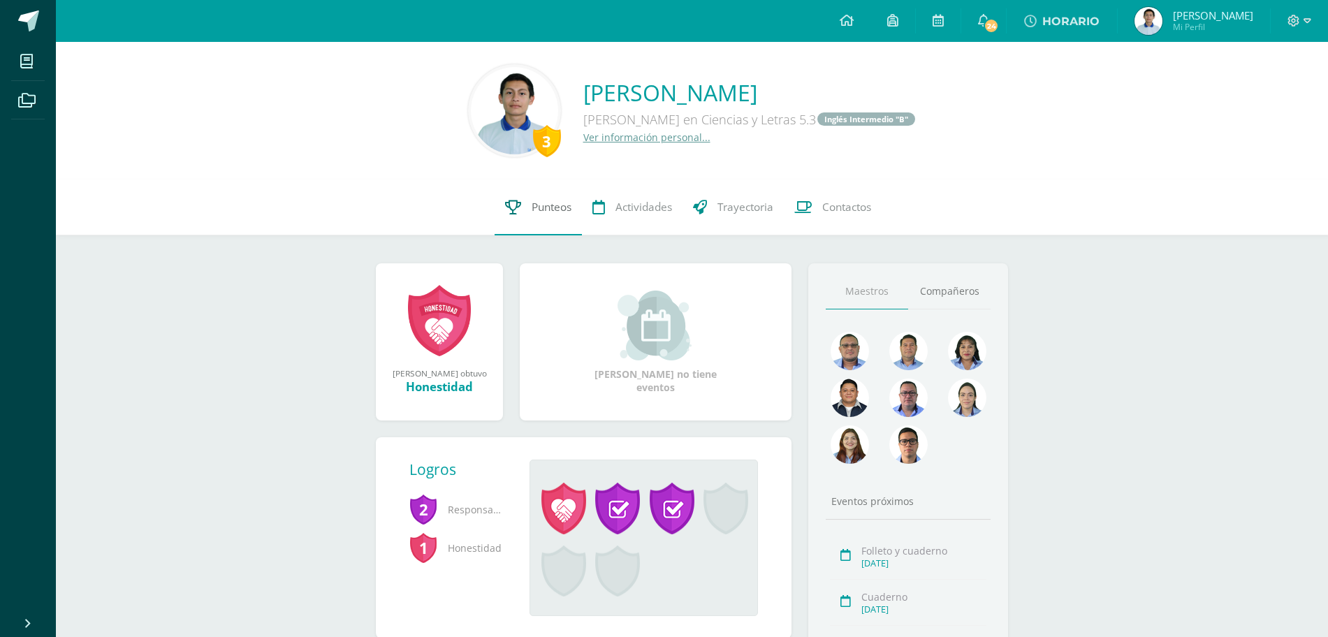 Image resolution: width=1328 pixels, height=637 pixels. Describe the element at coordinates (991, 26) in the screenshot. I see `span: 24` at that location.